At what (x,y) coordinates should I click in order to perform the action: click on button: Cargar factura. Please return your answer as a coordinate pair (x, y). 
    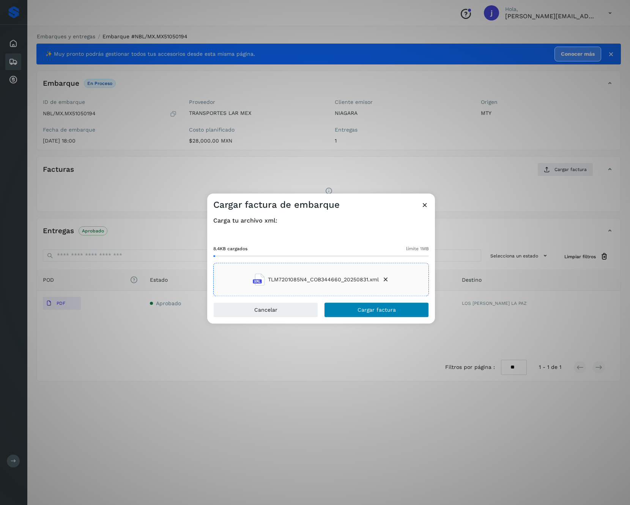
    Looking at the image, I should click on (376, 310).